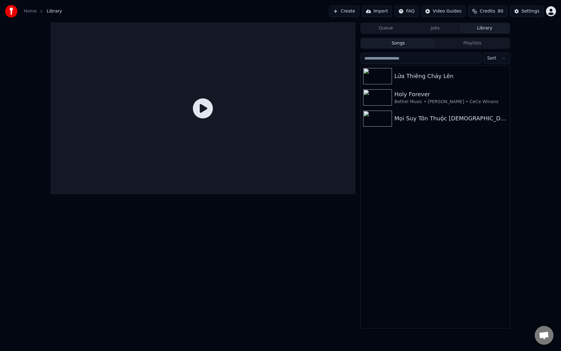  Describe the element at coordinates (485, 28) in the screenshot. I see `button: Library` at that location.